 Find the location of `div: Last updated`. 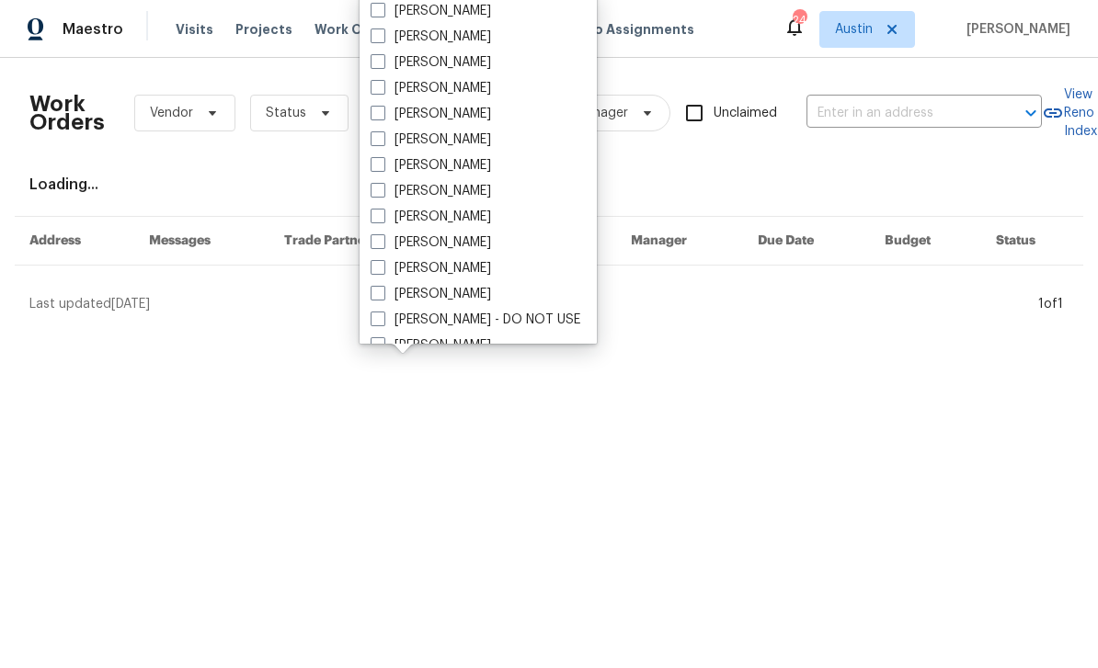

div: Last updated is located at coordinates (531, 304).